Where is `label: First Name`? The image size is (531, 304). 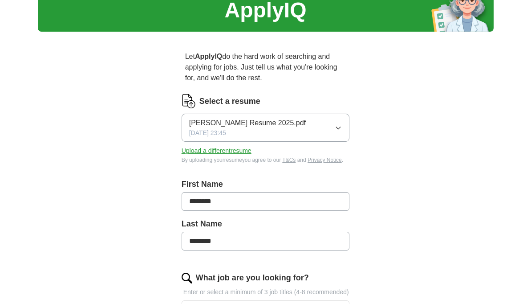
label: First Name is located at coordinates (266, 184).